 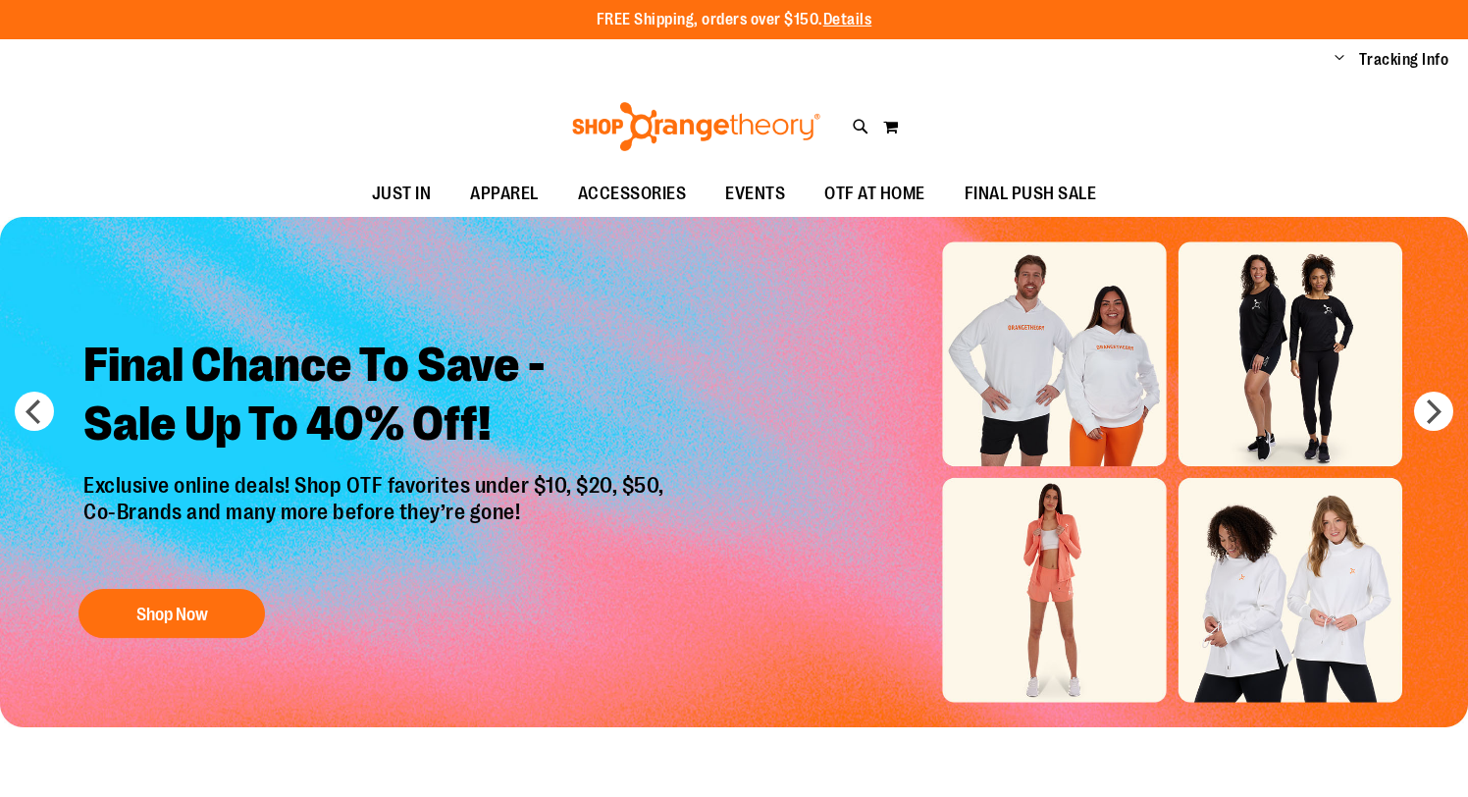 I want to click on a: APPAREL, so click(x=504, y=194).